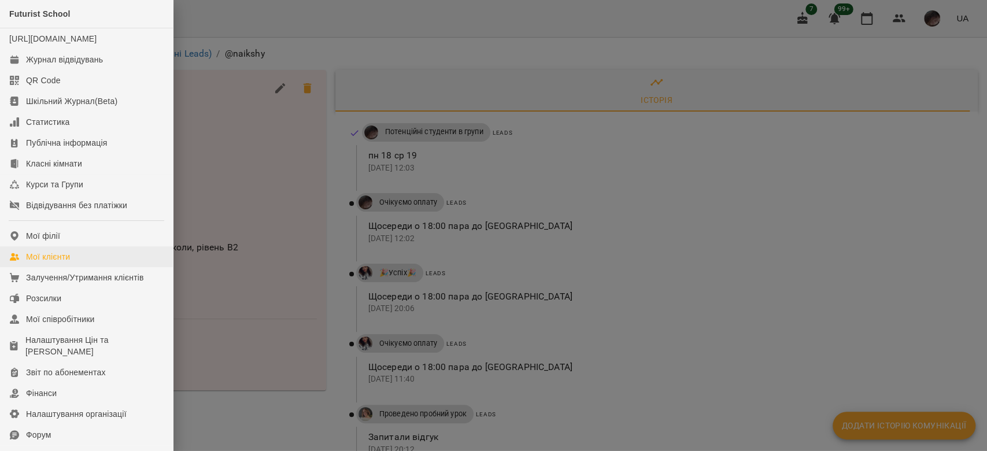 The width and height of the screenshot is (987, 451). What do you see at coordinates (64, 60) in the screenshot?
I see `div: Журнал відвідувань` at bounding box center [64, 60].